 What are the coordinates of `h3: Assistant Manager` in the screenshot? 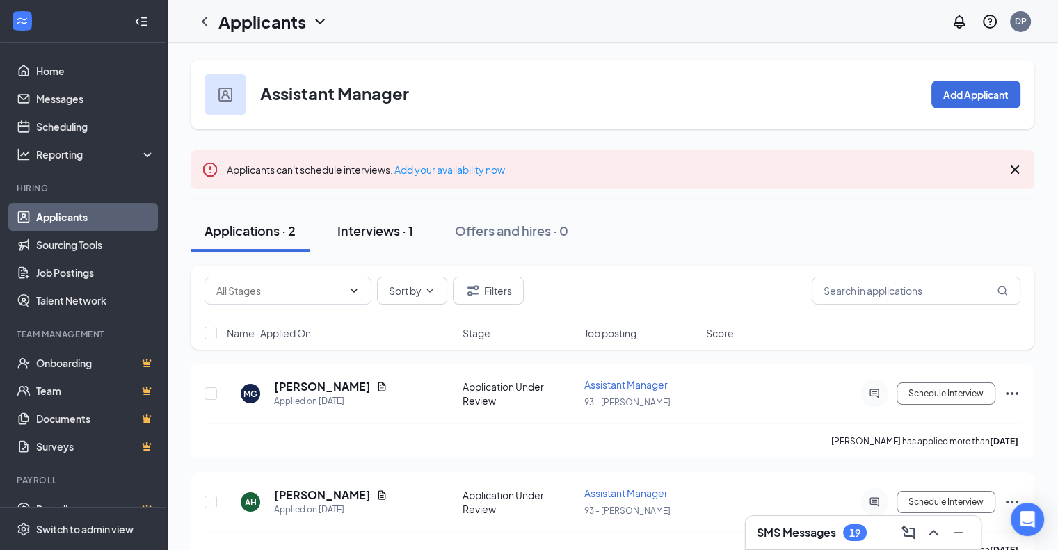 It's located at (335, 93).